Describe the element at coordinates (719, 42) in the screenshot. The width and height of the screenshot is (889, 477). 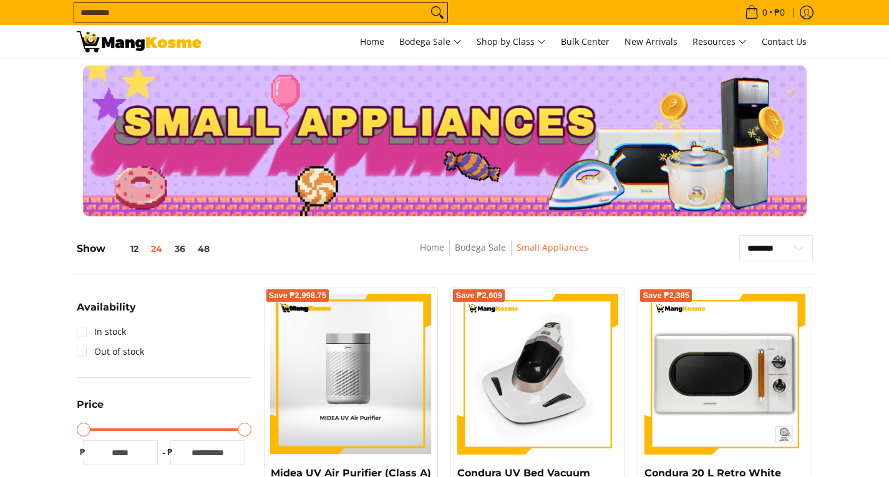
I see `span: Resources` at that location.